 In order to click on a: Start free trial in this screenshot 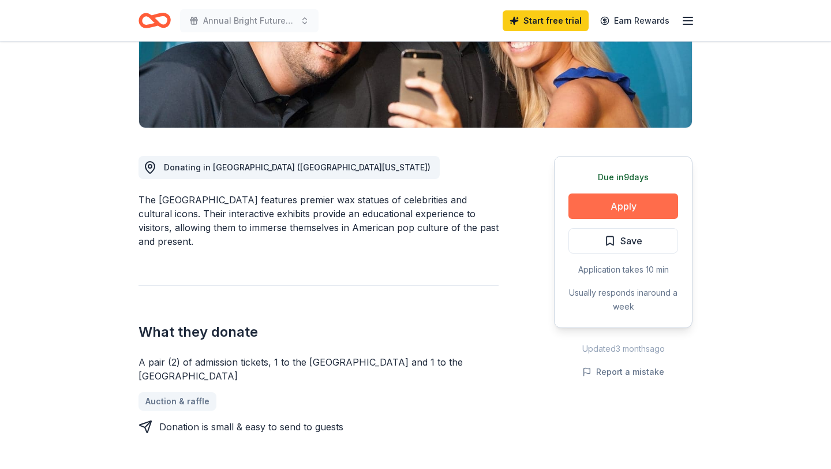, I will do `click(546, 21)`.